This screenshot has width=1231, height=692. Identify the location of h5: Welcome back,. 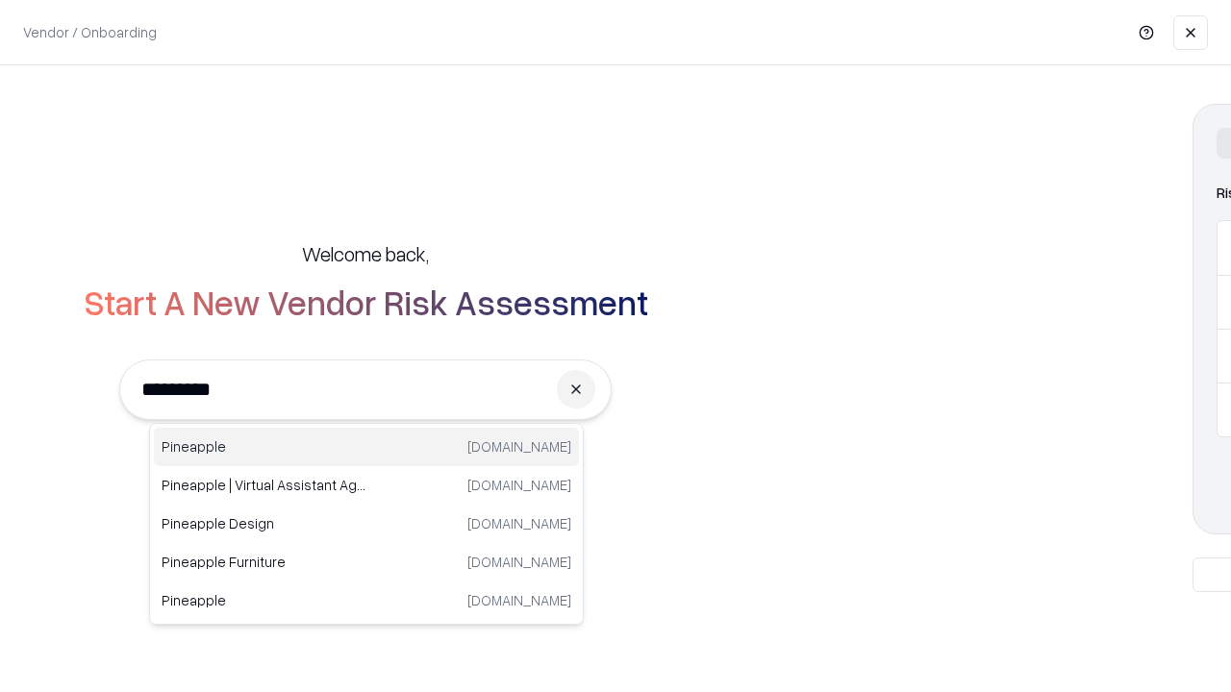
(365, 254).